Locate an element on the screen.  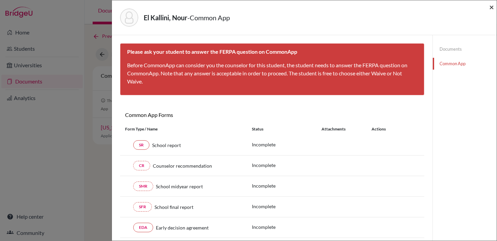
div: Form Type / Name is located at coordinates (183, 129).